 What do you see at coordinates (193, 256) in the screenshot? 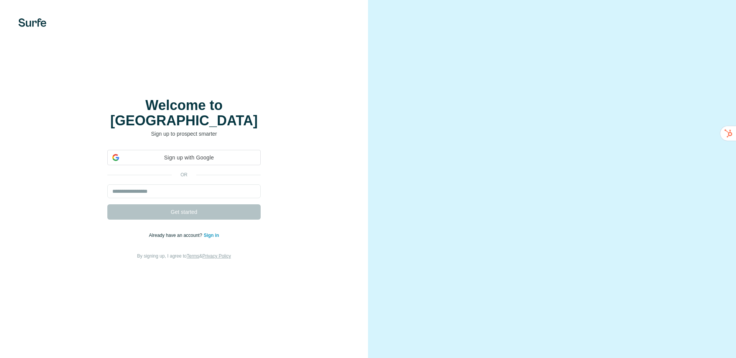
I see `a: Terms` at bounding box center [193, 256].